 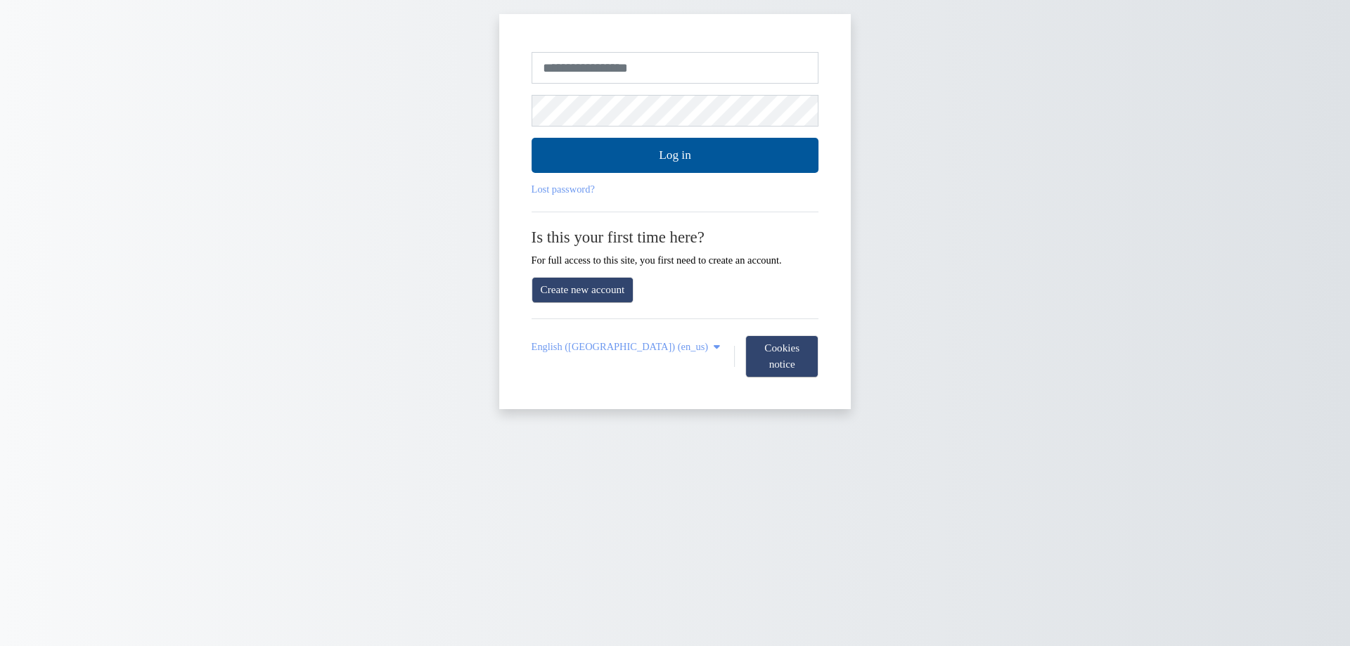 I want to click on button: Log in, so click(x=675, y=155).